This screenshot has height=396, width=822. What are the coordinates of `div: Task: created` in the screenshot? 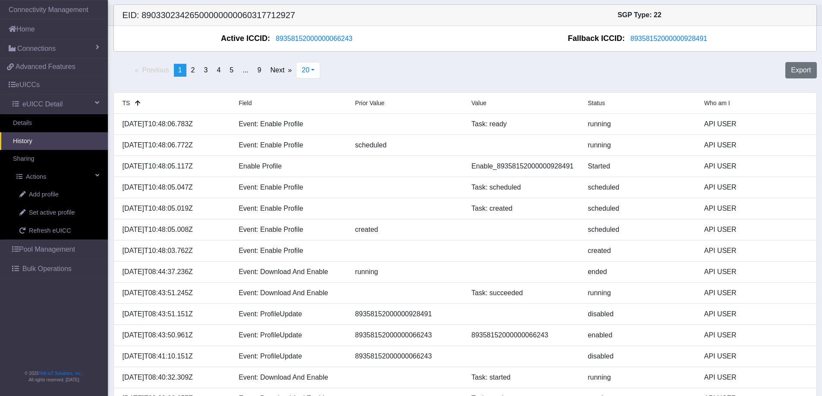 It's located at (523, 209).